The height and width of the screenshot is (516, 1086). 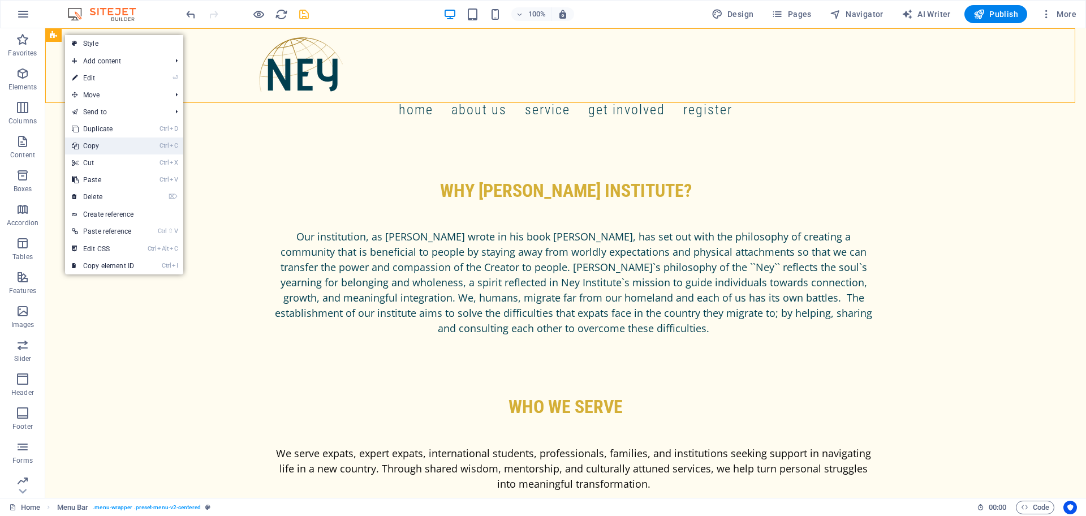 I want to click on a: ⏎Edit, so click(x=103, y=78).